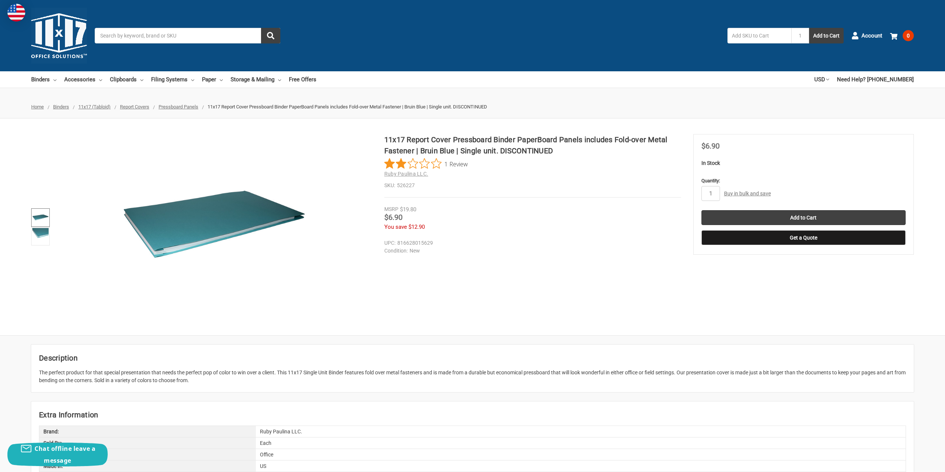  Describe the element at coordinates (581, 431) in the screenshot. I see `div: Ruby Paulina LLC.` at that location.